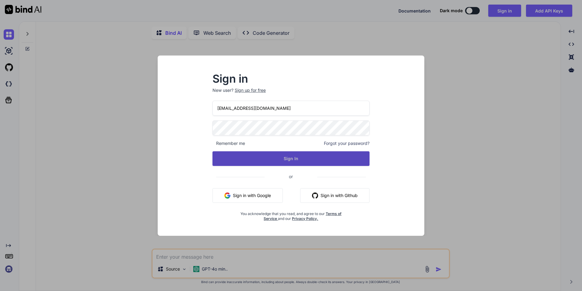  What do you see at coordinates (291, 176) in the screenshot?
I see `span: or` at bounding box center [291, 176].